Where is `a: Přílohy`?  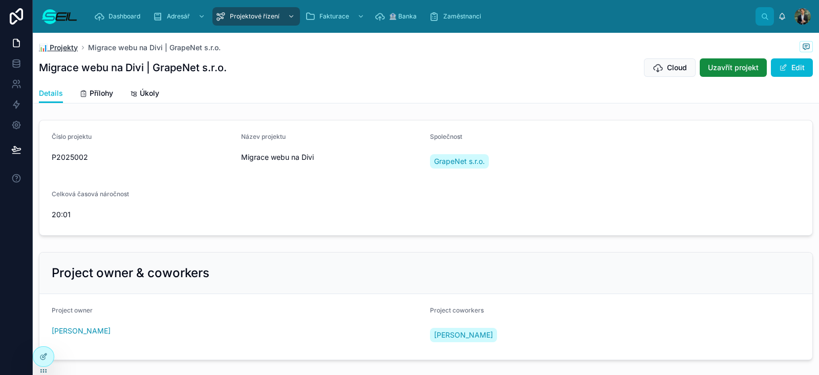 a: Přílohy is located at coordinates (96, 94).